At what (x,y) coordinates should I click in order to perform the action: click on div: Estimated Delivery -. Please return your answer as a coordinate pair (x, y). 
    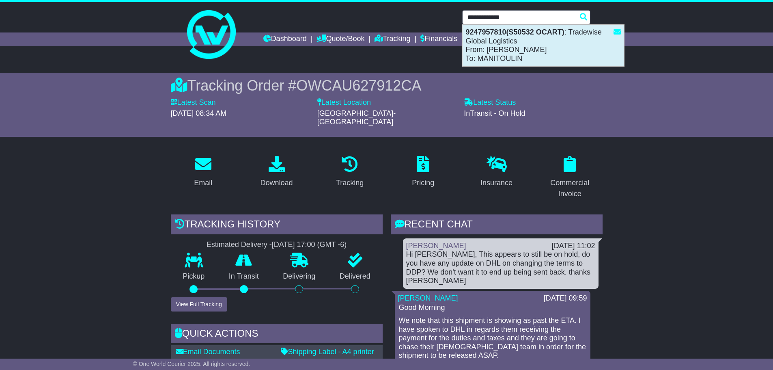
    Looking at the image, I should click on (277, 245).